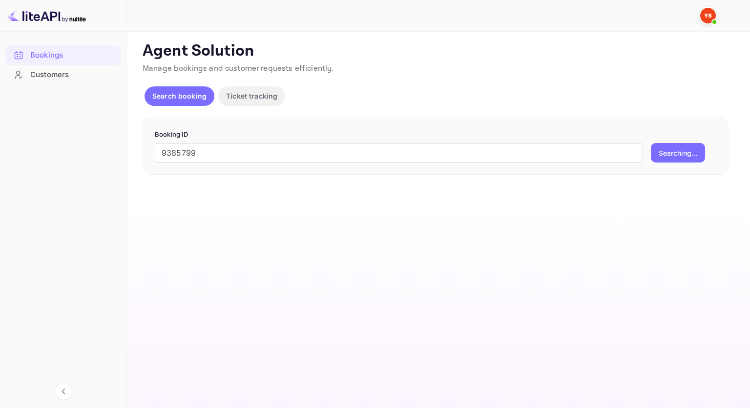 The image size is (750, 408). I want to click on img: Yandex Support, so click(708, 16).